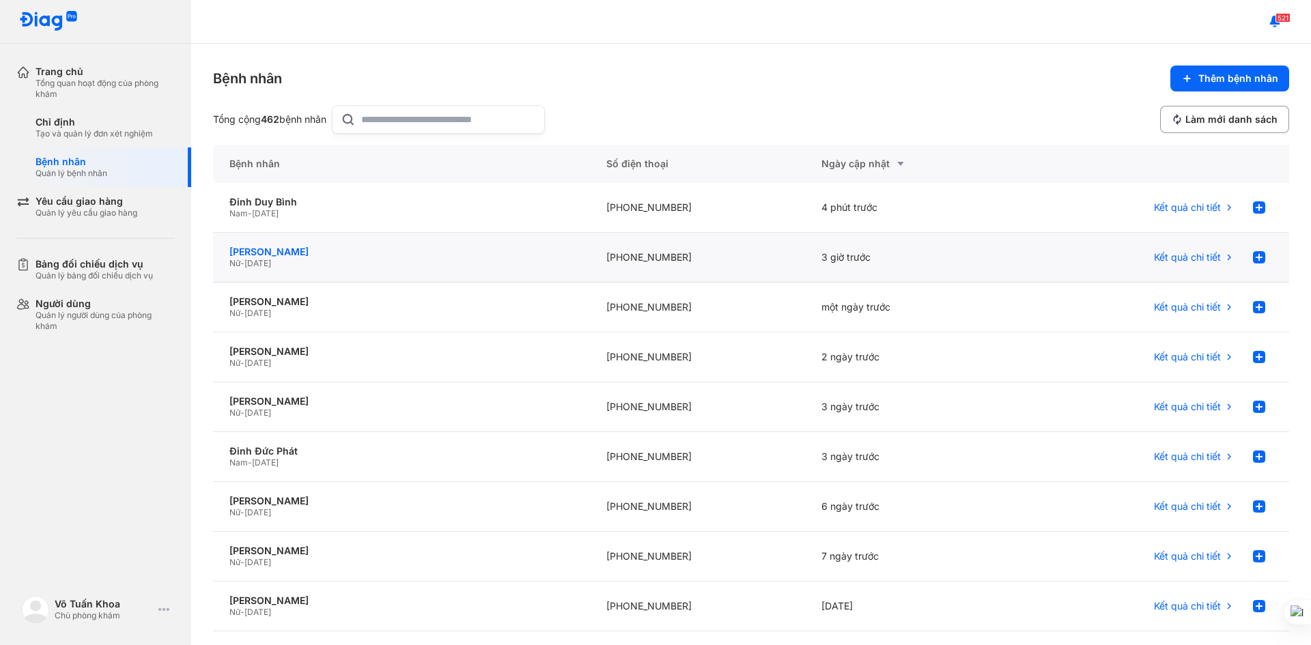 The height and width of the screenshot is (645, 1311). I want to click on div: 3 giờ trước, so click(912, 257).